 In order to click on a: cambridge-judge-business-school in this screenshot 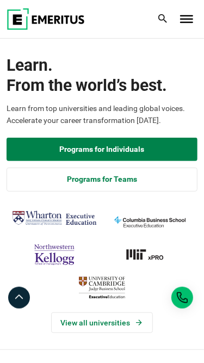, I will do `click(102, 288)`.